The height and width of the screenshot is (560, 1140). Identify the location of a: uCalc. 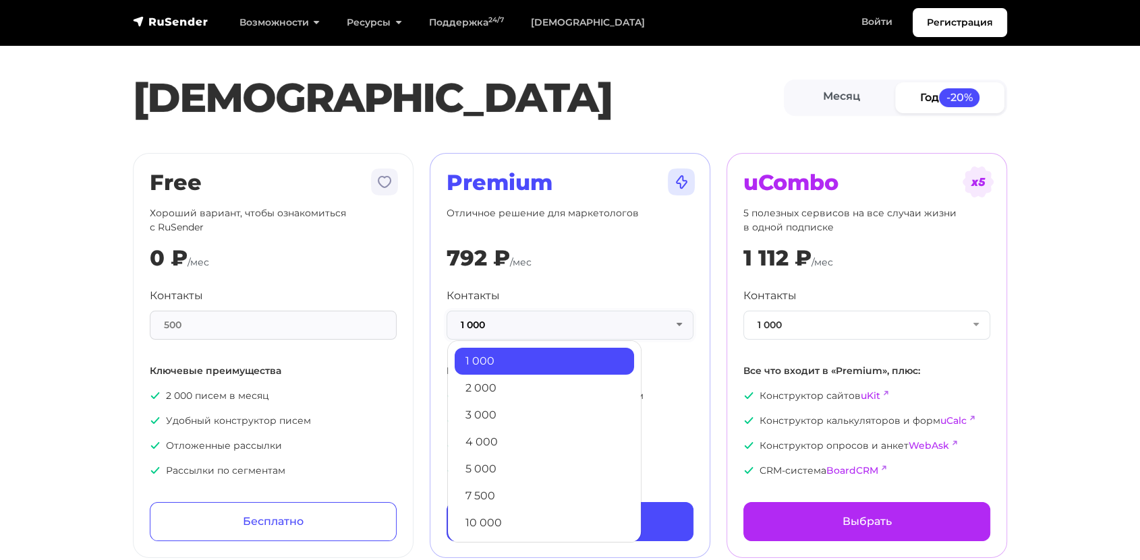
(953, 421).